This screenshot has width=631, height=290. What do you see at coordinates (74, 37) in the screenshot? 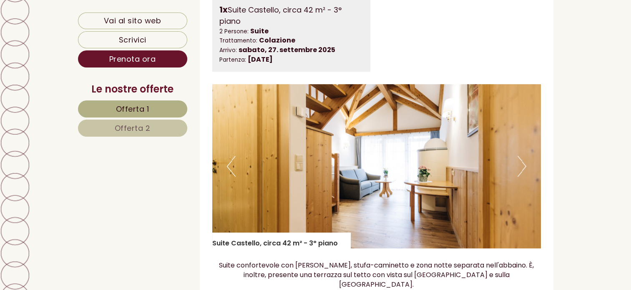
I see `div: Buon giorno, come possiamo aiutarla?` at bounding box center [74, 37].